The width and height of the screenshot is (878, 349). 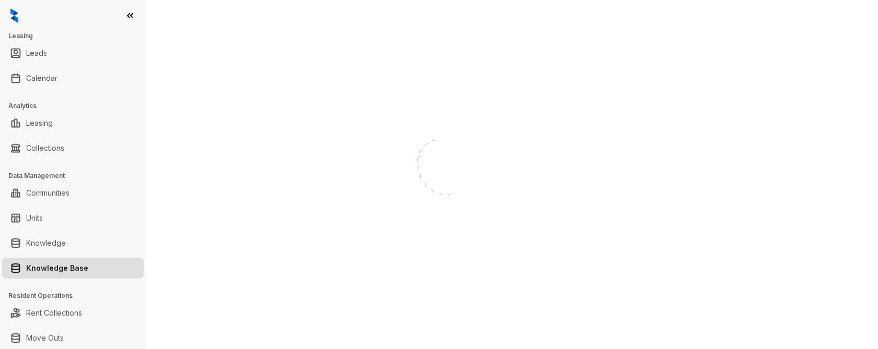 What do you see at coordinates (73, 78) in the screenshot?
I see `li: Calendar` at bounding box center [73, 78].